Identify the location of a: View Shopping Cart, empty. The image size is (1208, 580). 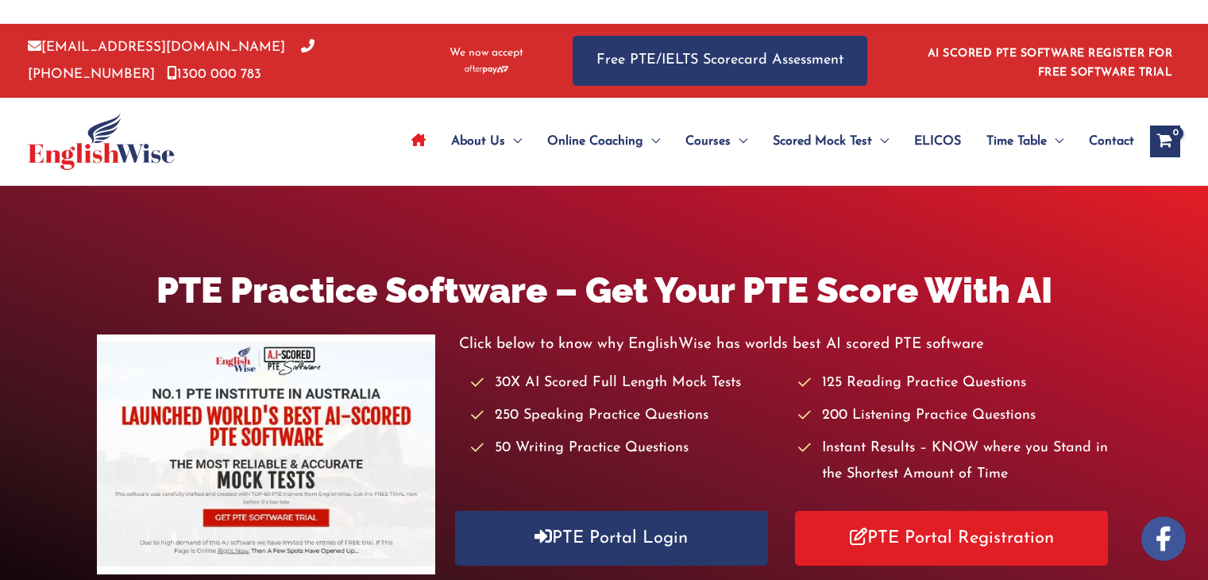
(1165, 141).